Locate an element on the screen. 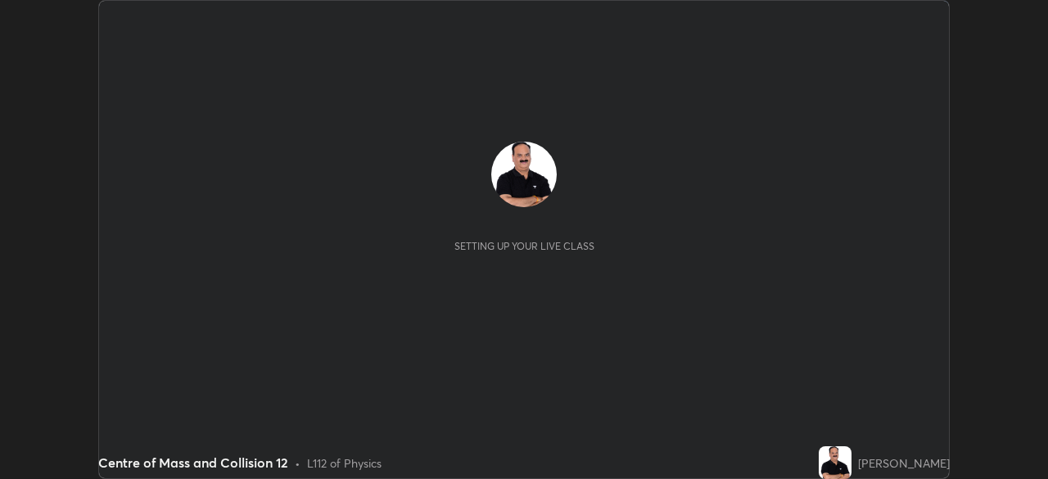  div: L112 of Physics is located at coordinates (344, 462).